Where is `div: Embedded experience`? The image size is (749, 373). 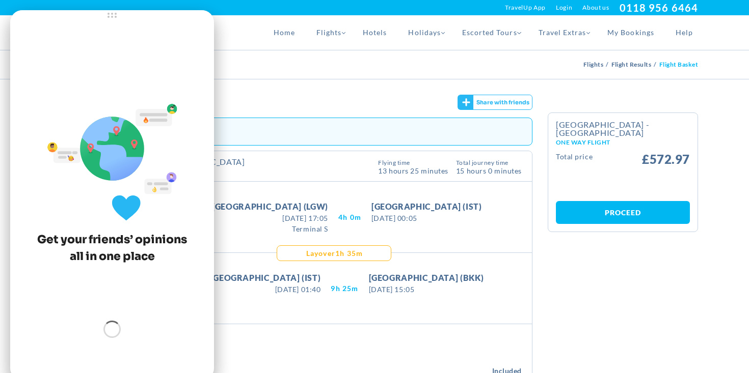 div: Embedded experience is located at coordinates (291, 131).